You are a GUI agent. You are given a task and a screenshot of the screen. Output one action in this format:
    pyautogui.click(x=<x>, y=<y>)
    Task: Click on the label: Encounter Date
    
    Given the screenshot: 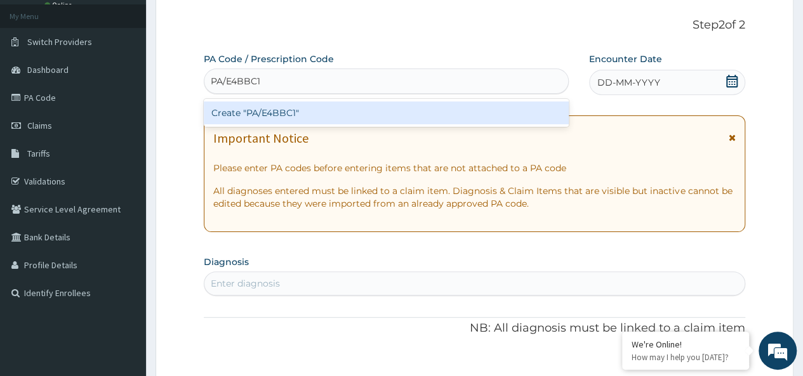 What is the action you would take?
    pyautogui.click(x=625, y=59)
    